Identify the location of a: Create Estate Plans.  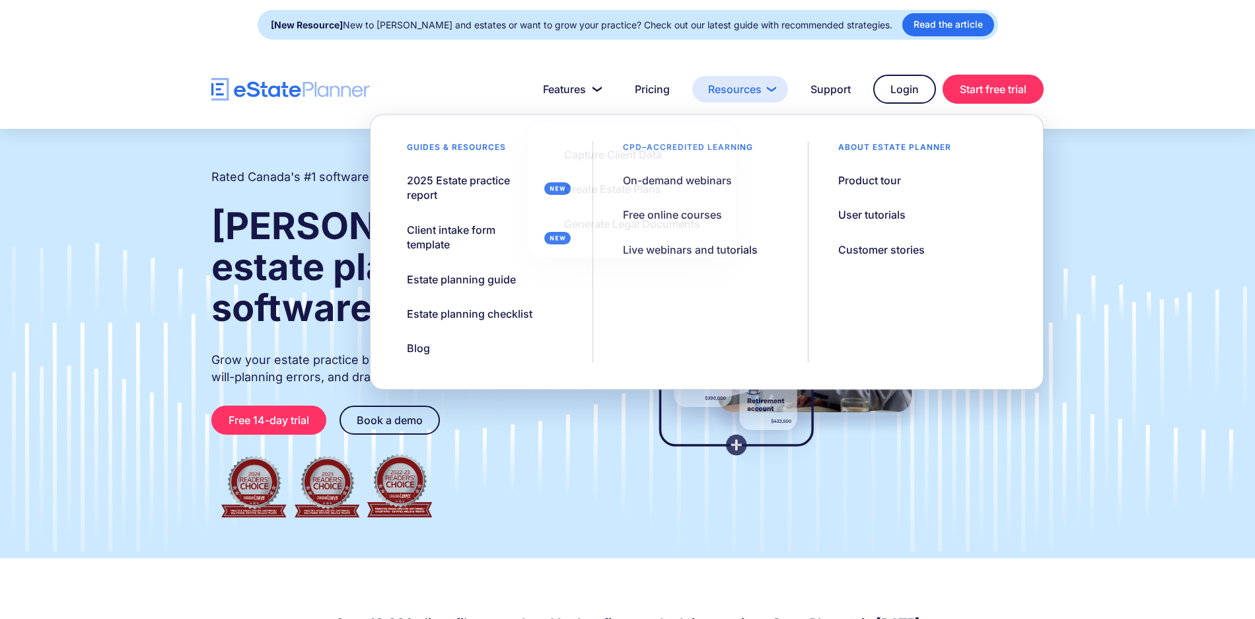
(612, 189).